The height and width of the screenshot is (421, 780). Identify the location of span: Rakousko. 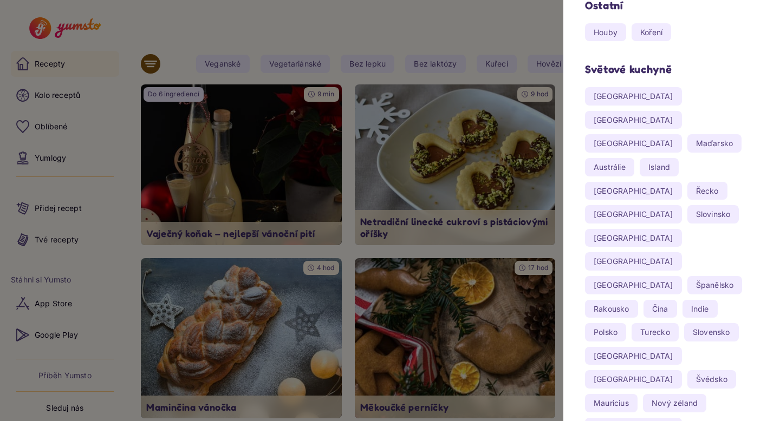
(612, 309).